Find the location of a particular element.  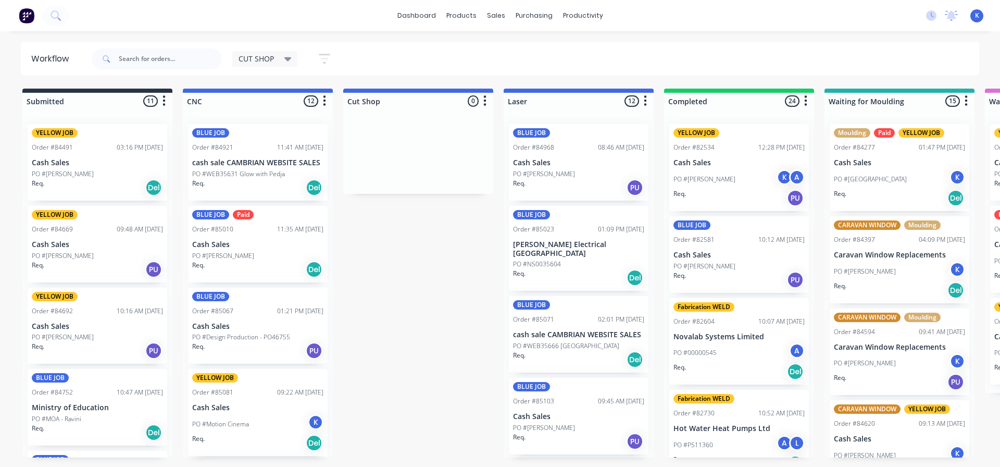

p: Caravan Window Replacements is located at coordinates (900, 255).